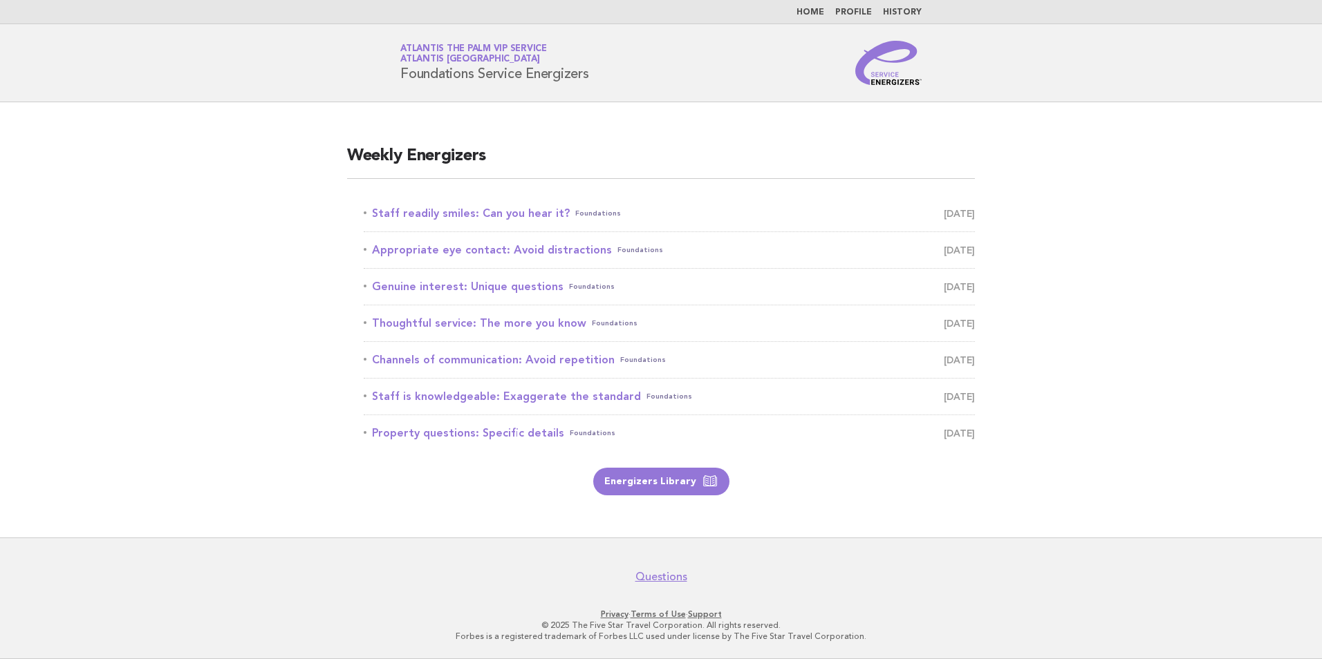 Image resolution: width=1322 pixels, height=659 pixels. I want to click on img: Service Energizers, so click(888, 63).